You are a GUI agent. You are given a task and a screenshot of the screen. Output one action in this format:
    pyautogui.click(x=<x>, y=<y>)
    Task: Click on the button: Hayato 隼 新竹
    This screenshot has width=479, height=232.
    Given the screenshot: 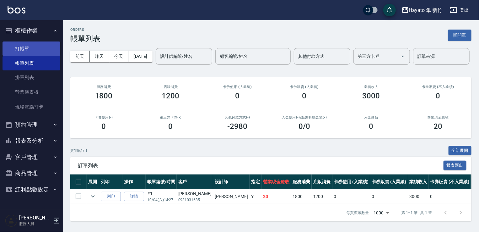 What is the action you would take?
    pyautogui.click(x=422, y=10)
    